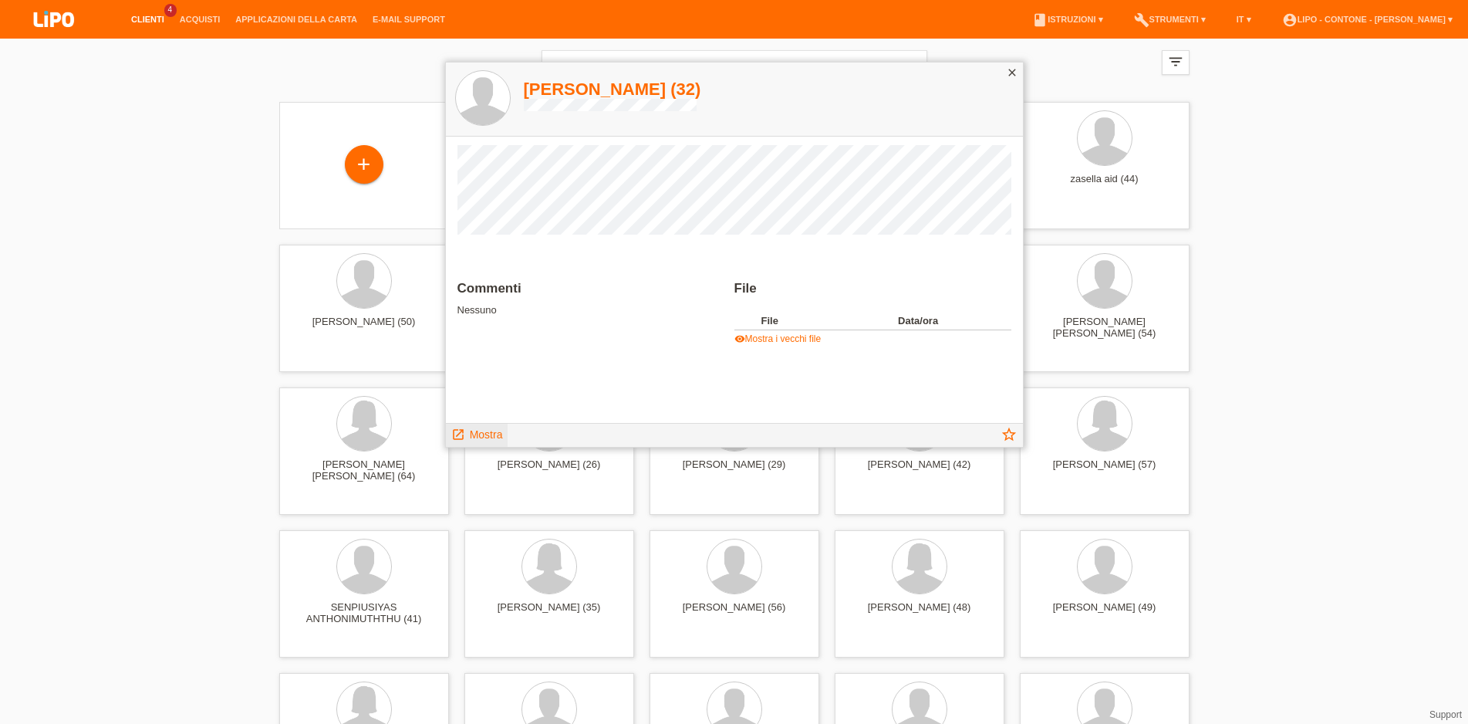 This screenshot has width=1468, height=724. I want to click on input: Ricerca..., so click(735, 68).